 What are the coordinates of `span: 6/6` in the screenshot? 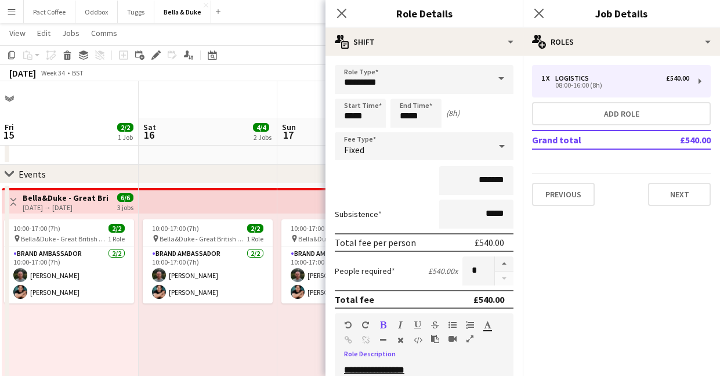 It's located at (125, 197).